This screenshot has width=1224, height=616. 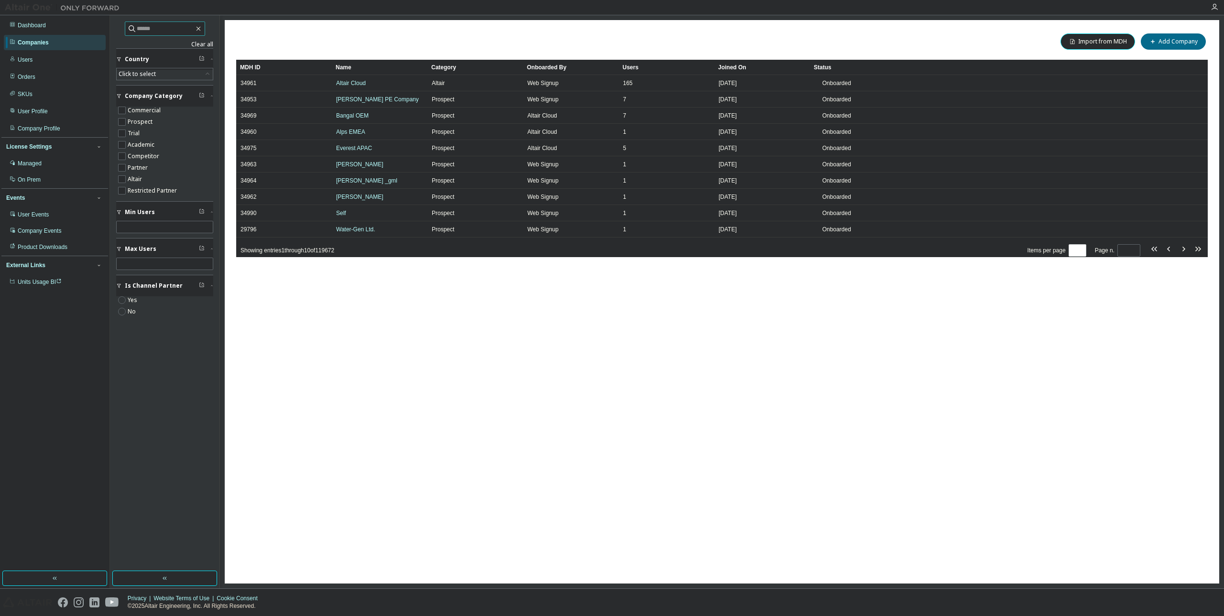 I want to click on span: 29796, so click(x=248, y=230).